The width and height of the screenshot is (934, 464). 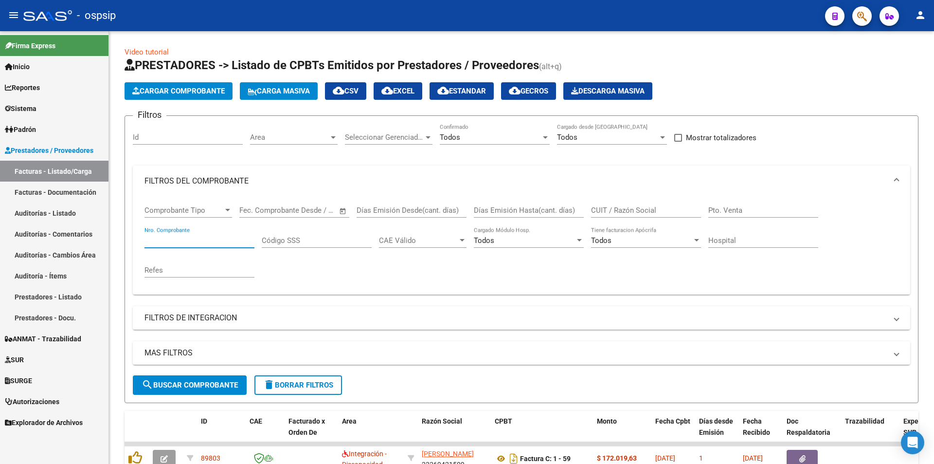 What do you see at coordinates (345, 91) in the screenshot?
I see `span: CSV` at bounding box center [345, 91].